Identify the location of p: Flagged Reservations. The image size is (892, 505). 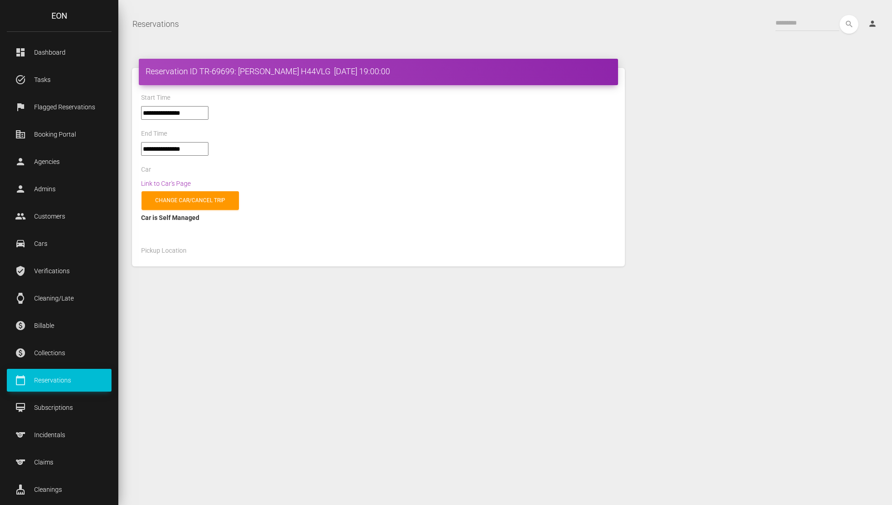
(59, 107).